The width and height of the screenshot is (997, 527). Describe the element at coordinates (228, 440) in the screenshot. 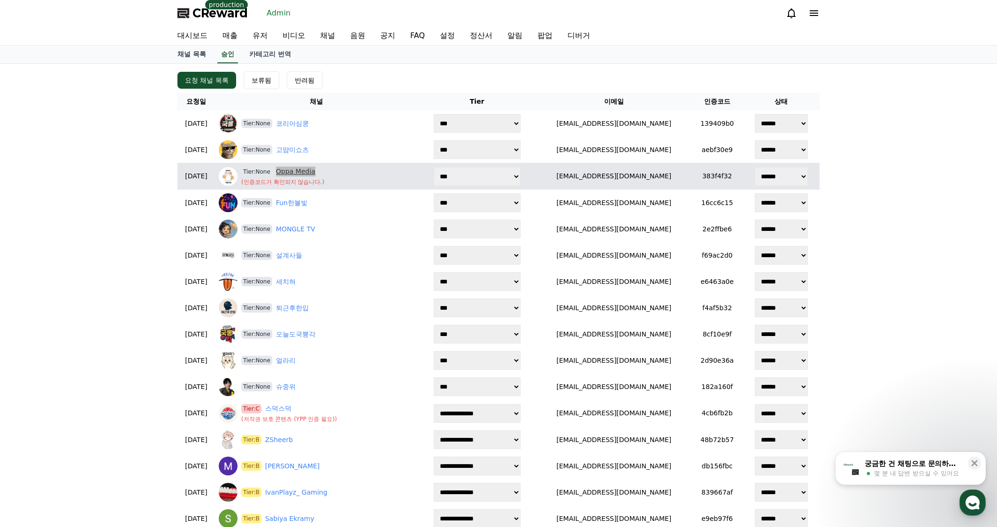

I see `img: ZSheerb` at that location.